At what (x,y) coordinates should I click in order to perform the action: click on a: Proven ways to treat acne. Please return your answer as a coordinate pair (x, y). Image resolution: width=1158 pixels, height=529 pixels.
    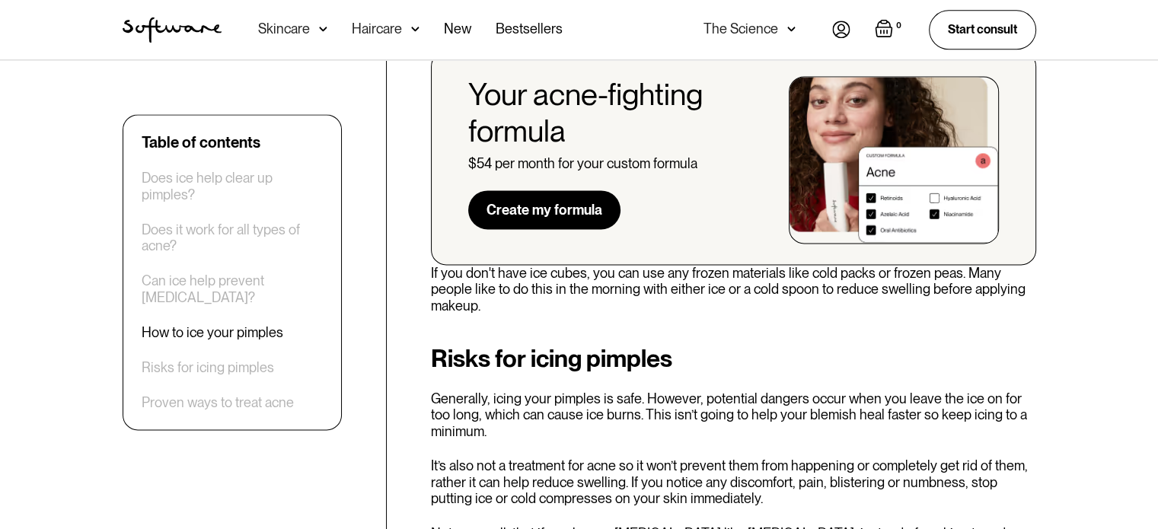
    Looking at the image, I should click on (218, 403).